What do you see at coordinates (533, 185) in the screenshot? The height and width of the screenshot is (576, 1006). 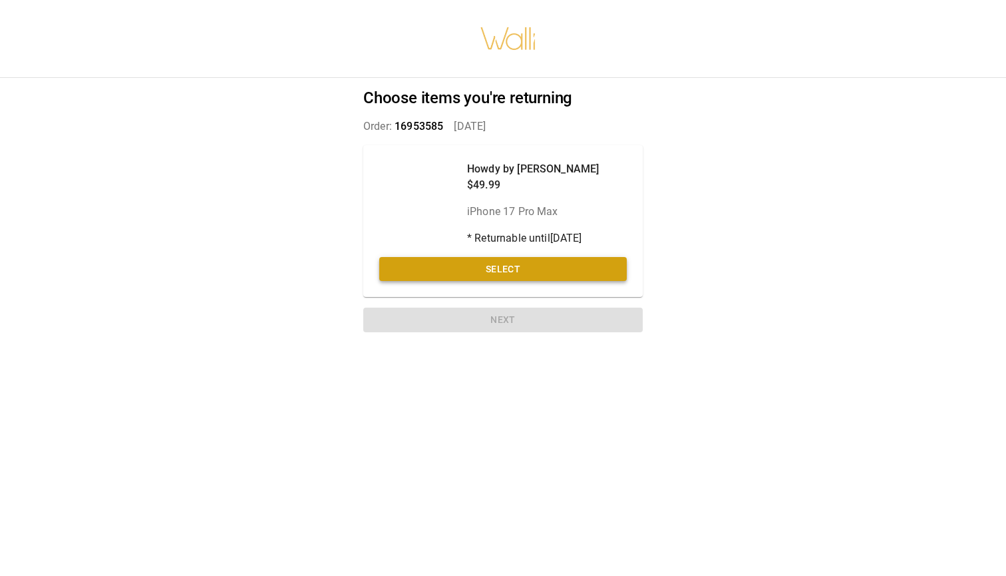 I see `p: $49.99` at bounding box center [533, 185].